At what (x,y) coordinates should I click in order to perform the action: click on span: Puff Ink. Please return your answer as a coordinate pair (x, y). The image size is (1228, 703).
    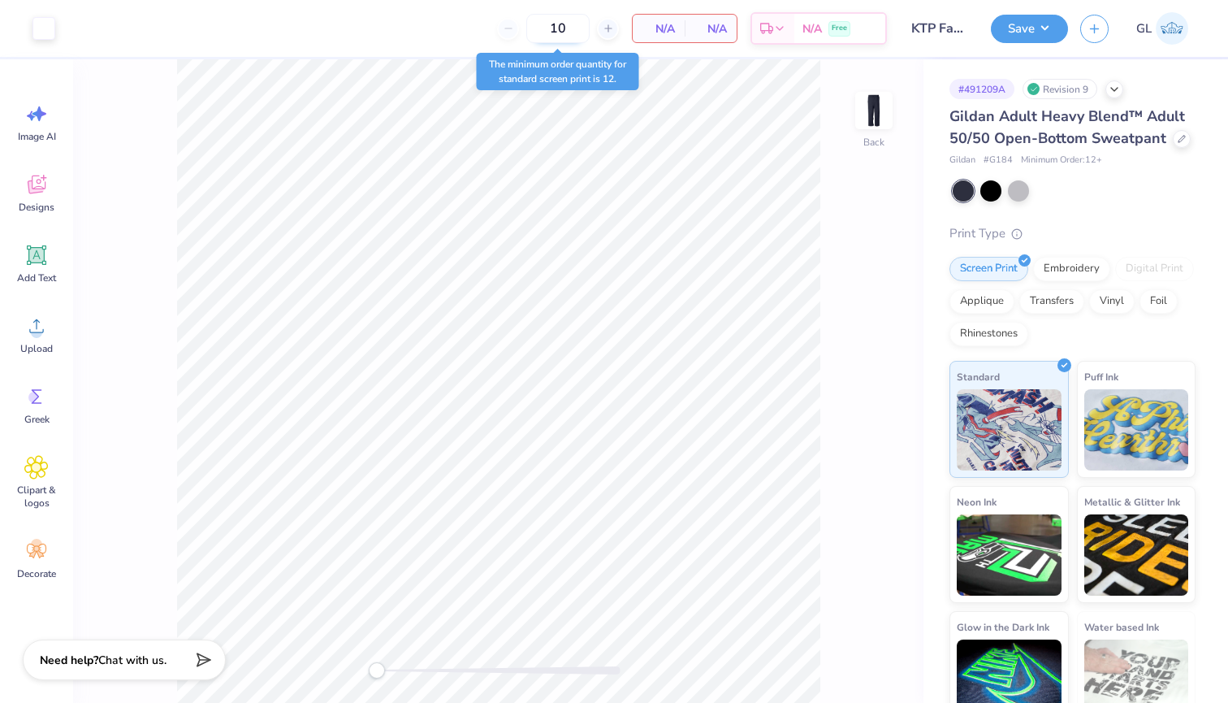
    Looking at the image, I should click on (1102, 376).